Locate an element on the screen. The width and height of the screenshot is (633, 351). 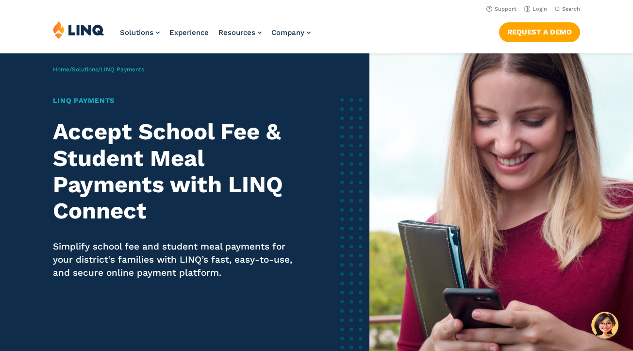
a: Resources is located at coordinates (240, 33).